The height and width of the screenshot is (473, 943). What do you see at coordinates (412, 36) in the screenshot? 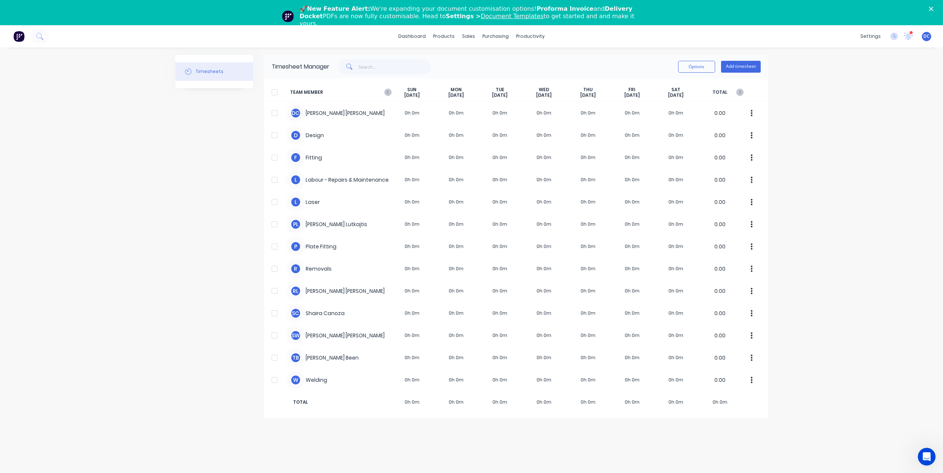
I see `a: dashboard` at bounding box center [412, 36].